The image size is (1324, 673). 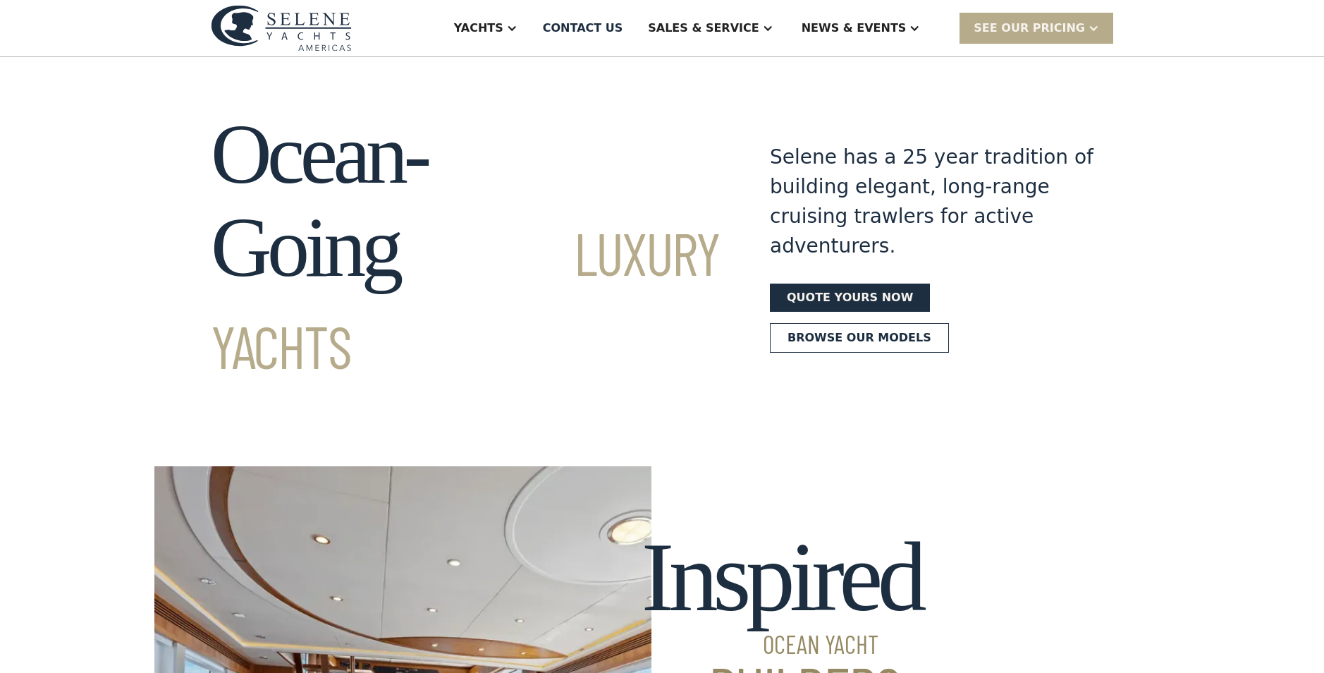 What do you see at coordinates (281, 27) in the screenshot?
I see `img: logo` at bounding box center [281, 27].